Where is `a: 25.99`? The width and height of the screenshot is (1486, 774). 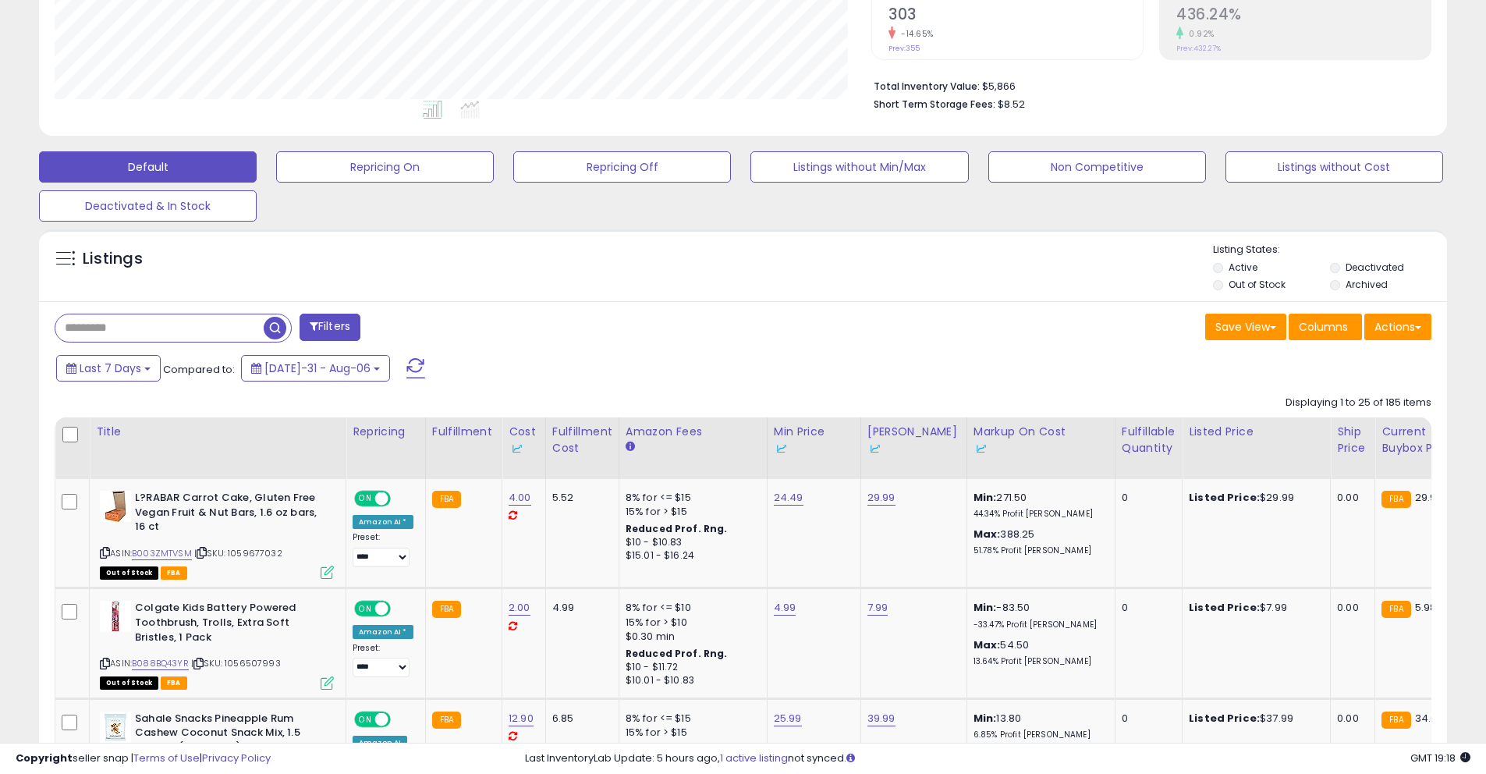
a: 25.99 is located at coordinates (788, 719).